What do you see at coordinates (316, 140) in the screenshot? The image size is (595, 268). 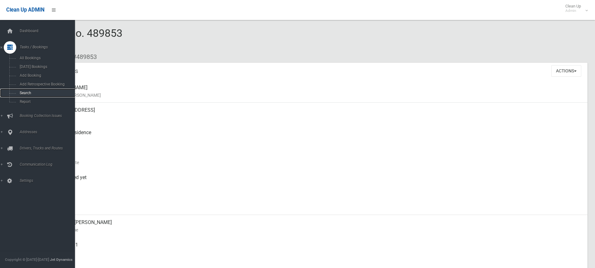 I see `small: Pickup Point` at bounding box center [316, 140].